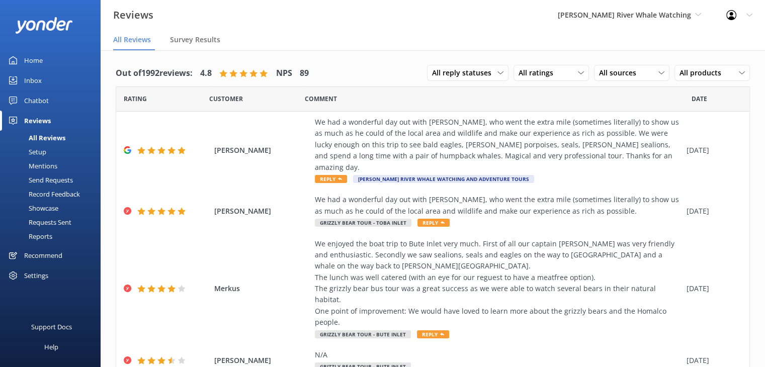 Image resolution: width=765 pixels, height=367 pixels. What do you see at coordinates (363, 223) in the screenshot?
I see `span: Grizzly Bear Tour - Toba Inlet` at bounding box center [363, 223].